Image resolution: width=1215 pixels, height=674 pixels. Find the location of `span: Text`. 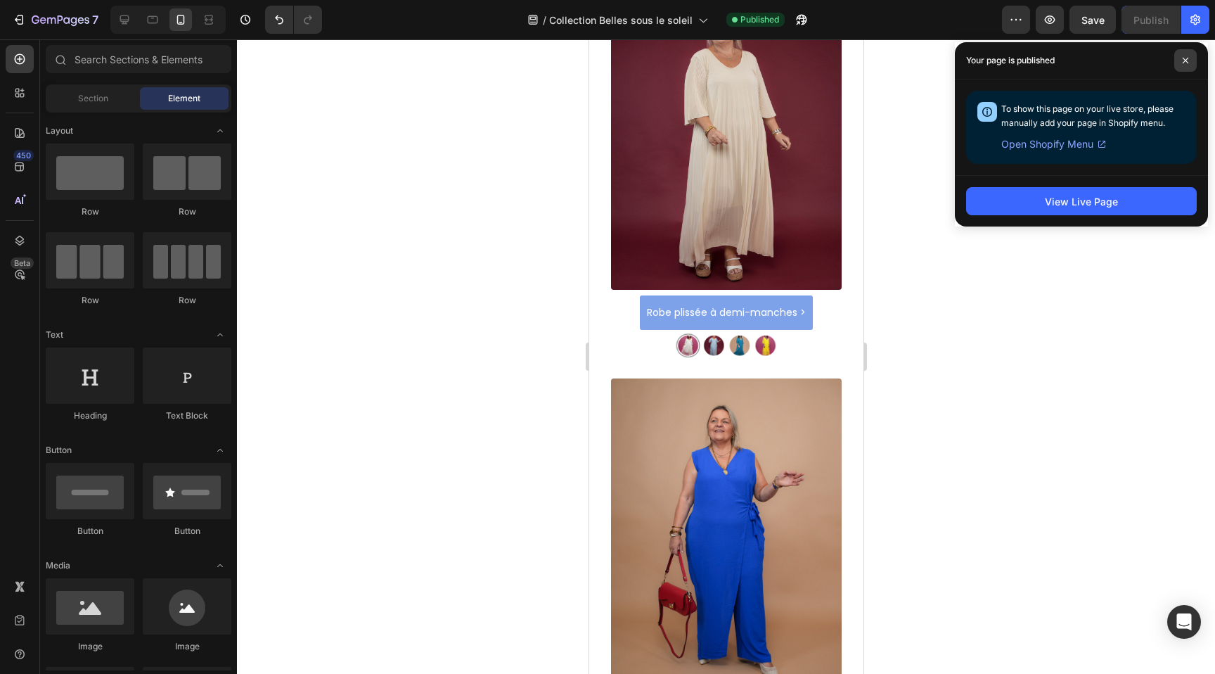

span: Text is located at coordinates (54, 335).